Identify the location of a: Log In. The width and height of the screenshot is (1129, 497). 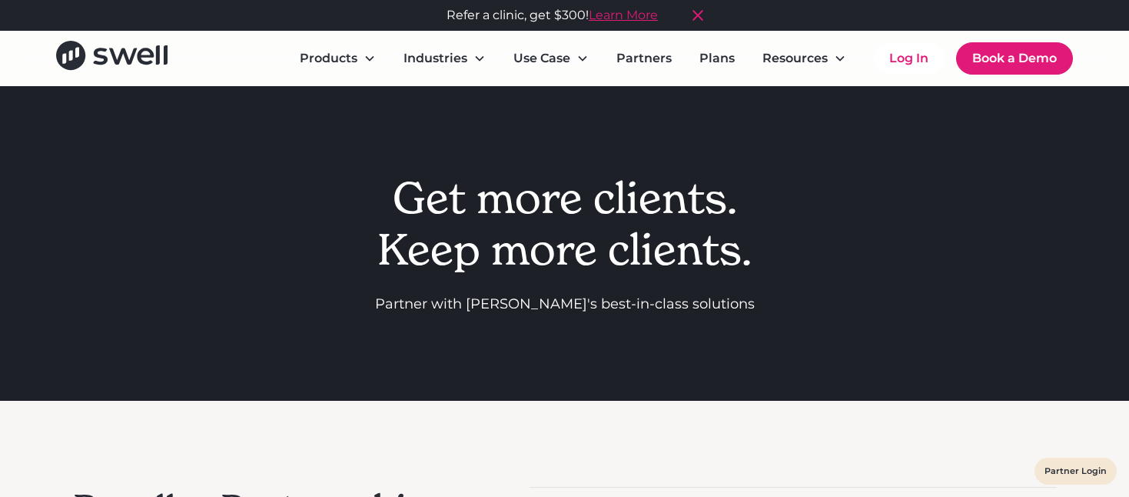
(909, 58).